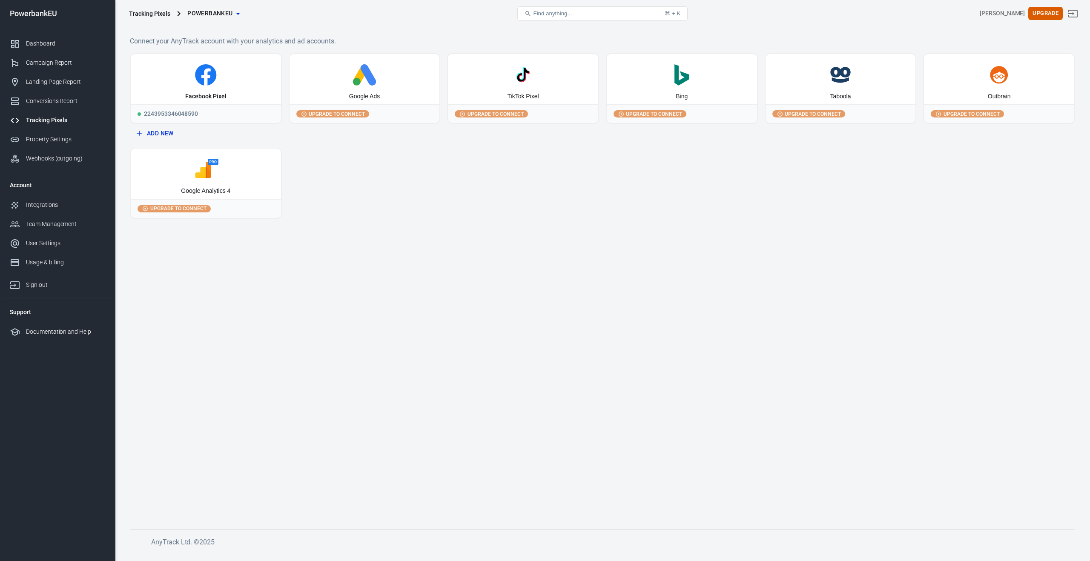 This screenshot has width=1090, height=561. What do you see at coordinates (58, 82) in the screenshot?
I see `a: Landing Page Report` at bounding box center [58, 82].